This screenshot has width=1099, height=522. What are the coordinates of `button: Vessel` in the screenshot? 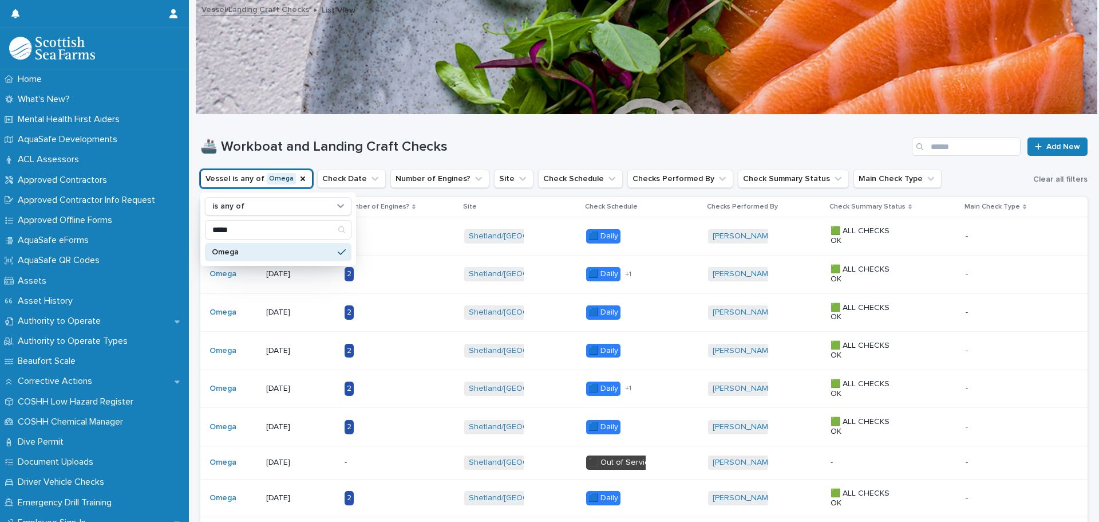 It's located at (257, 179).